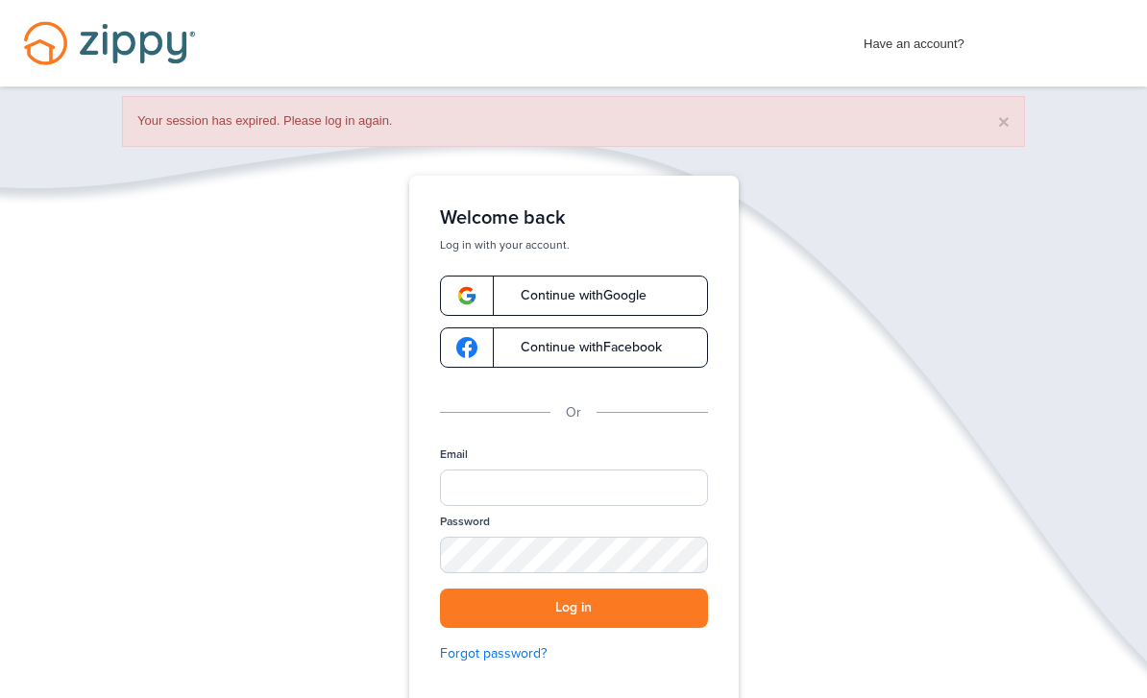 The image size is (1147, 698). What do you see at coordinates (573, 488) in the screenshot?
I see `input: Email` at bounding box center [573, 488].